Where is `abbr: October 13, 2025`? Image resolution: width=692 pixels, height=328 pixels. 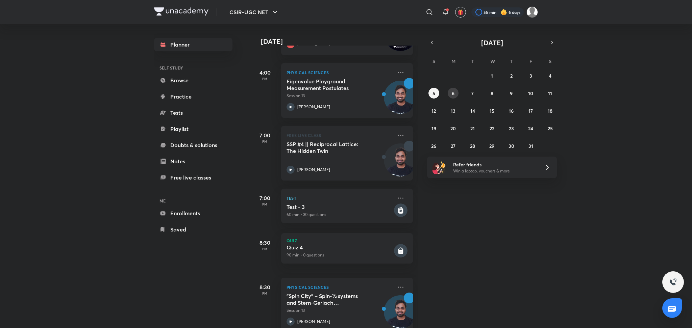 abbr: October 13, 2025 is located at coordinates (453, 111).